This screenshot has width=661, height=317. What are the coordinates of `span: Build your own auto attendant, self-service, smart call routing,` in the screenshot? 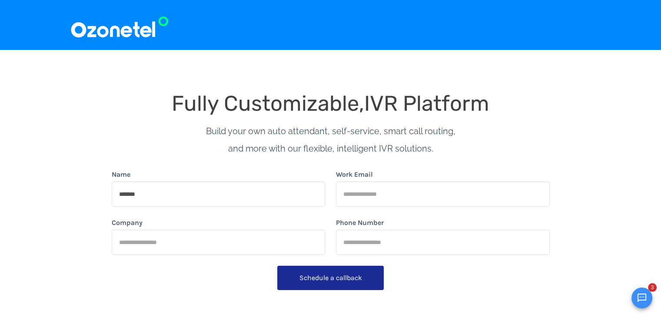 It's located at (331, 131).